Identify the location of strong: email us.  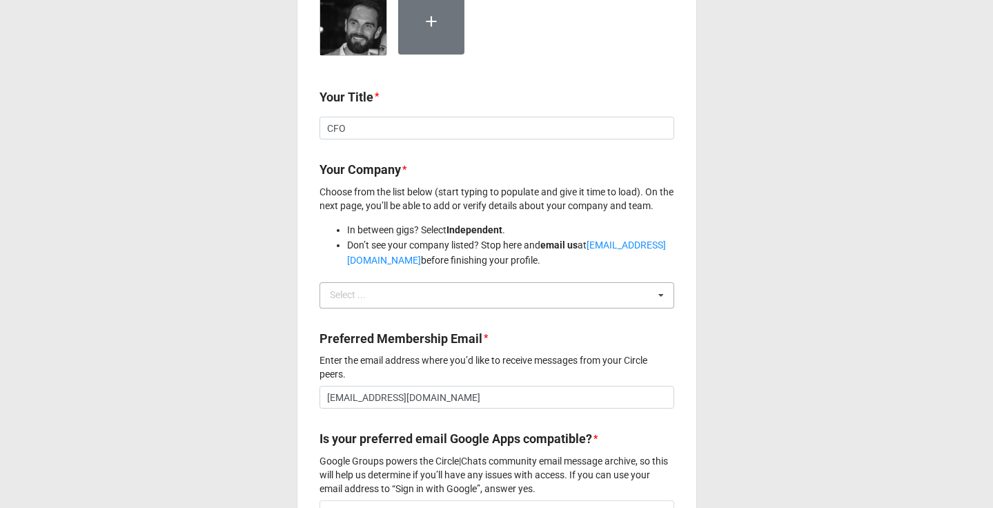
(559, 245).